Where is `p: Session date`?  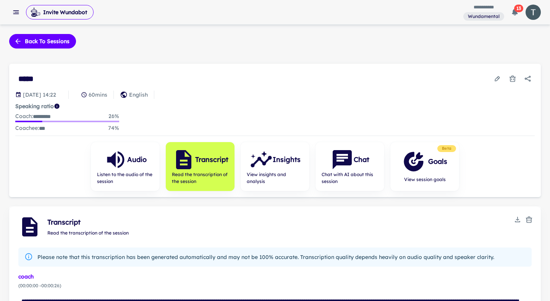
p: Session date is located at coordinates (39, 95).